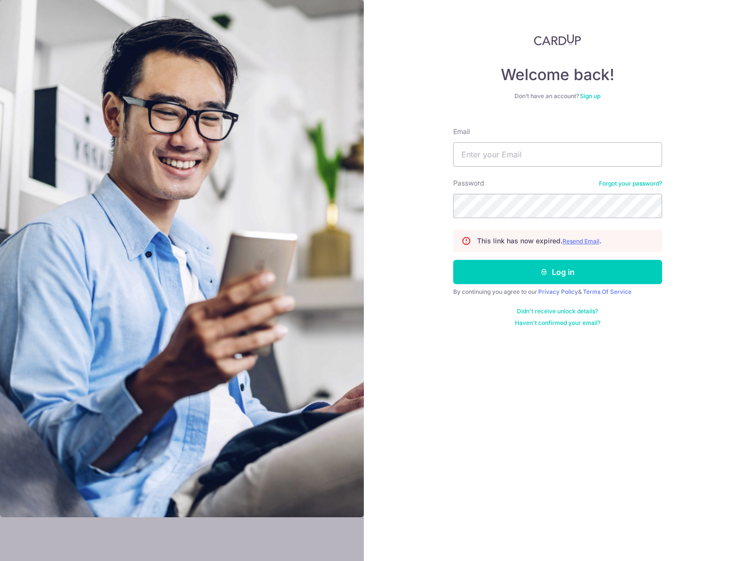 The image size is (751, 561). Describe the element at coordinates (461, 132) in the screenshot. I see `label: Email` at that location.